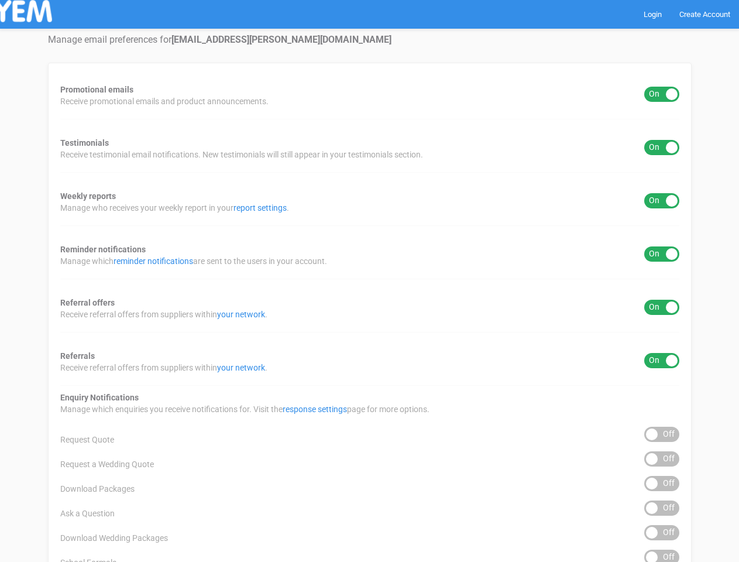 This screenshot has width=739, height=562. I want to click on strong: Referrals, so click(77, 356).